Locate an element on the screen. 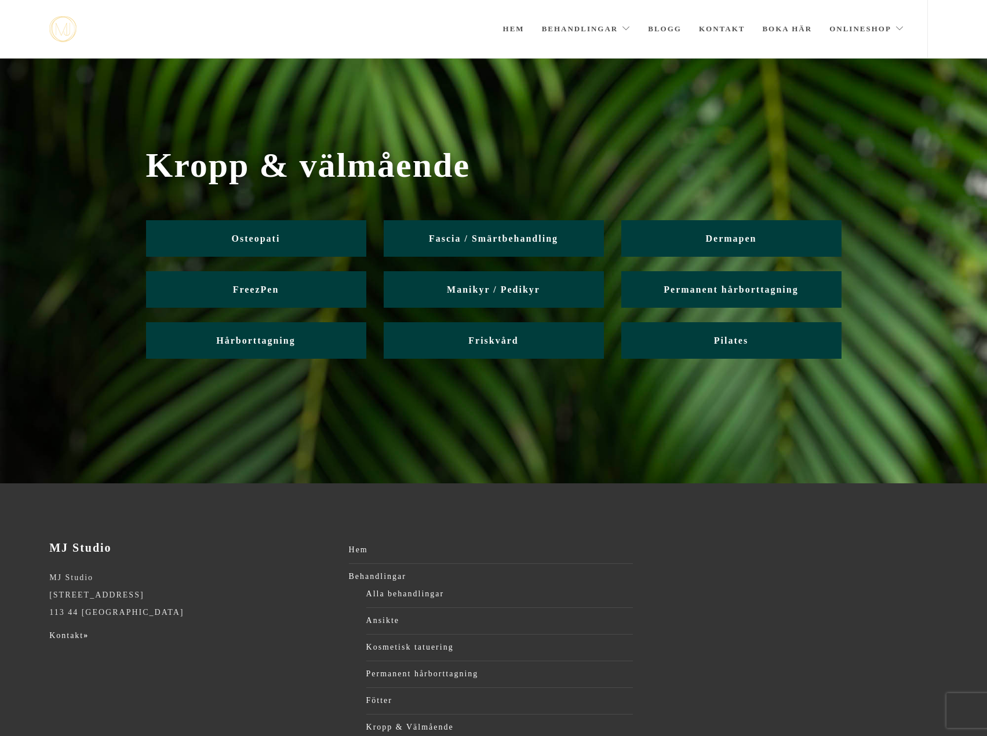 The image size is (987, 736). span: Hårborttagning is located at coordinates (256, 340).